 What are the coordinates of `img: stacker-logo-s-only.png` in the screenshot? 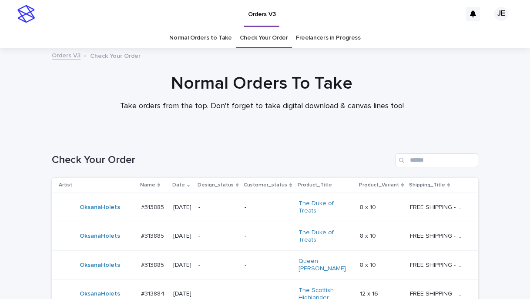 It's located at (26, 14).